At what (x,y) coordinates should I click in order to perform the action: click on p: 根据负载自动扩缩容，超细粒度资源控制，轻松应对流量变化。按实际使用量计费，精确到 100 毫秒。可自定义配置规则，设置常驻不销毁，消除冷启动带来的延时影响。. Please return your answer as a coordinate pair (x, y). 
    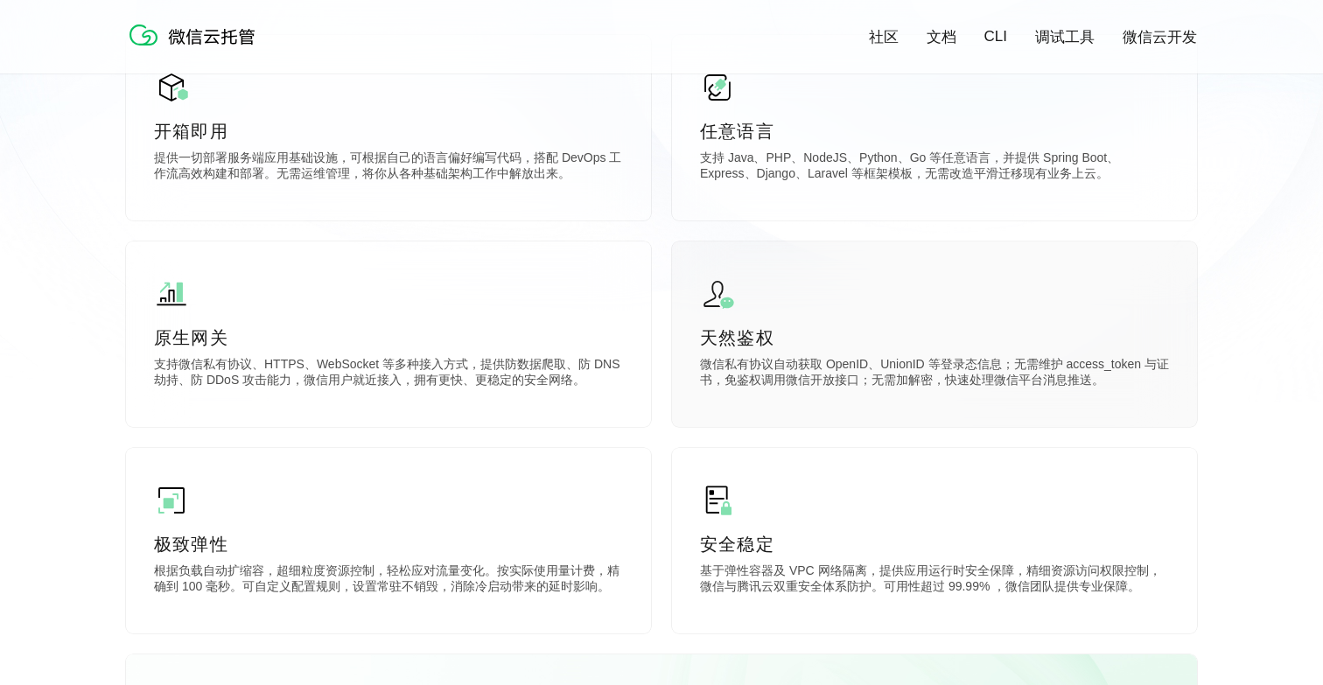
    Looking at the image, I should click on (388, 581).